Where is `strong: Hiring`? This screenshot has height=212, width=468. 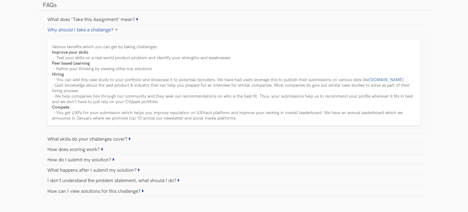 strong: Hiring is located at coordinates (58, 74).